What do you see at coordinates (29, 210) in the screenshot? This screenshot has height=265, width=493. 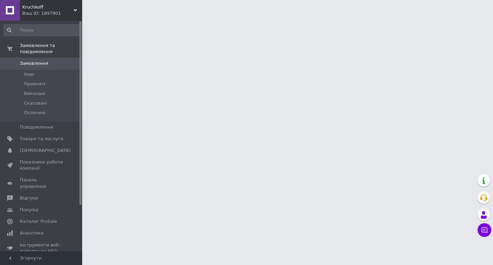 I see `span: Покупці` at bounding box center [29, 210].